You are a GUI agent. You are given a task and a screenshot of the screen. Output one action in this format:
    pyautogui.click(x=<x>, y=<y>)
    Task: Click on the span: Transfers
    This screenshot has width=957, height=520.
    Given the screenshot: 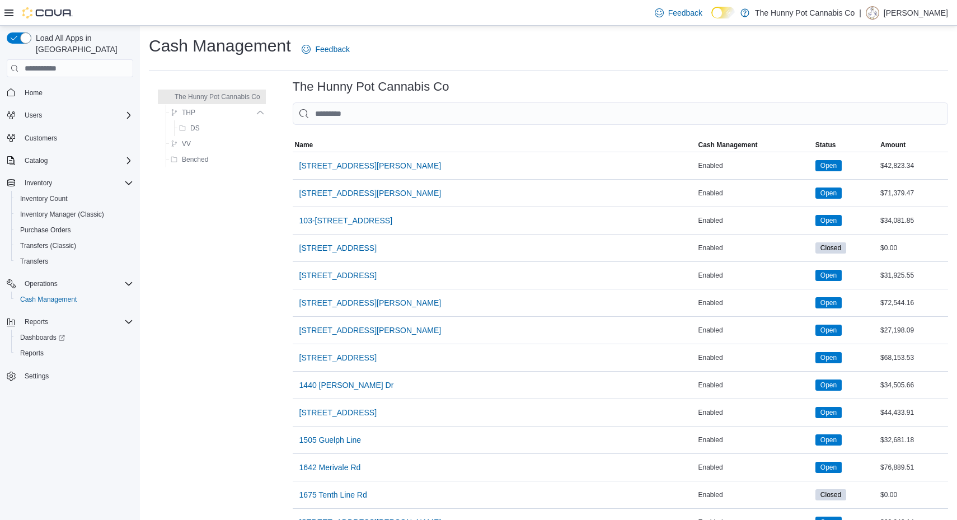 What is the action you would take?
    pyautogui.click(x=74, y=261)
    